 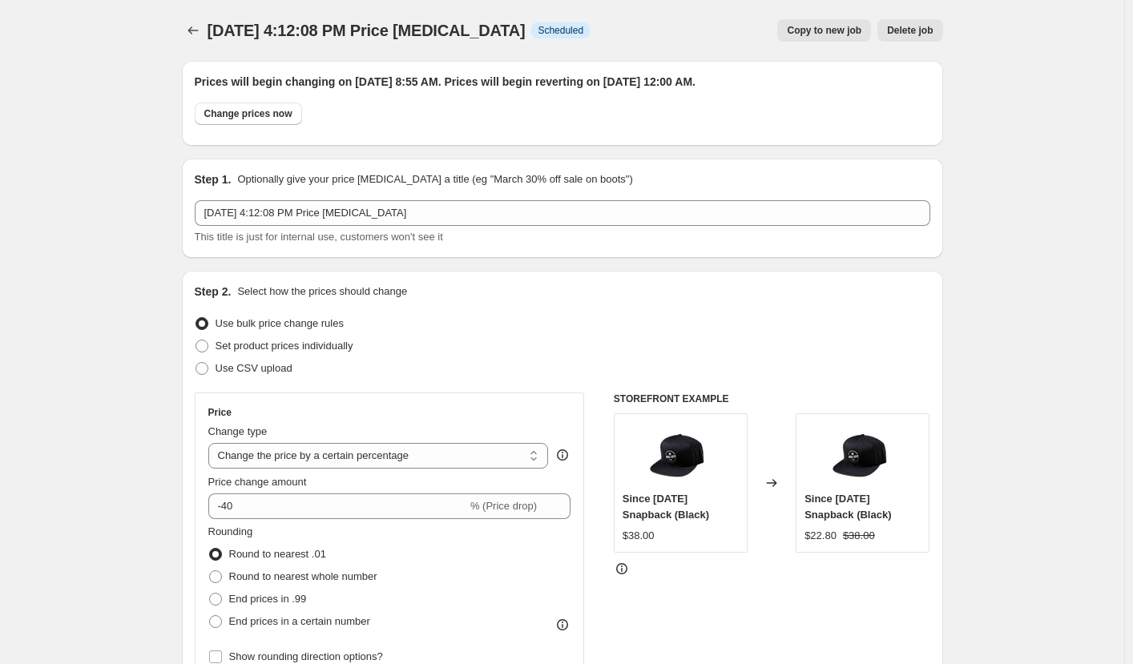 What do you see at coordinates (248, 114) in the screenshot?
I see `button: Change prices now` at bounding box center [248, 114].